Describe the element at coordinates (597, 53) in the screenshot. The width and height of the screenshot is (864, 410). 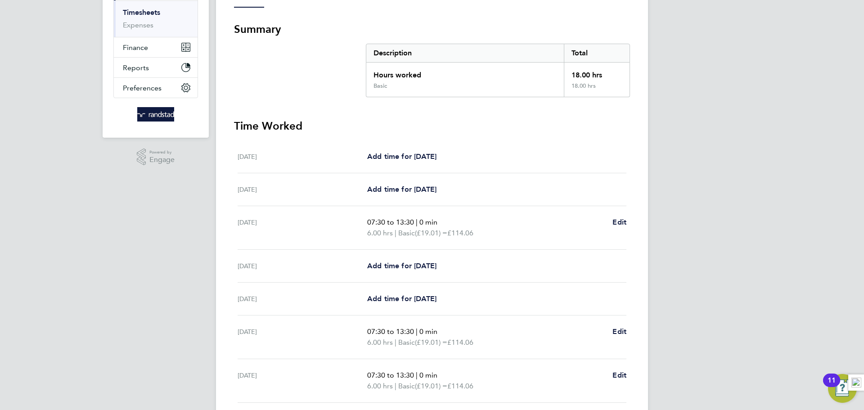
I see `div: Total` at that location.